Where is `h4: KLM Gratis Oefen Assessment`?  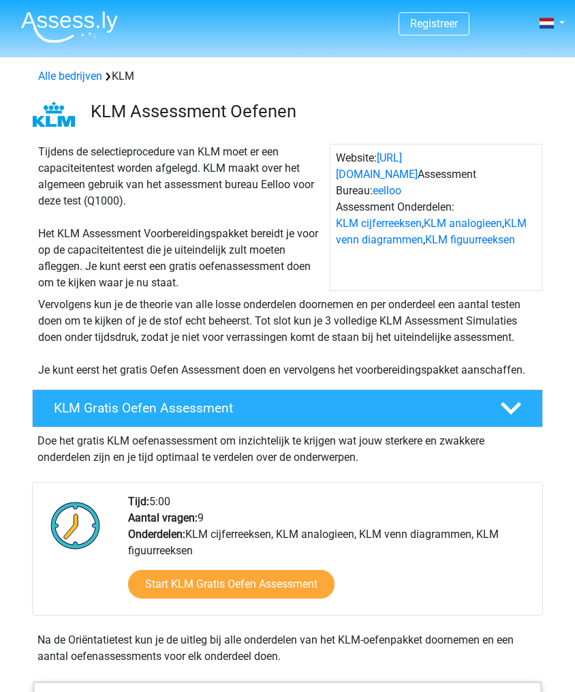
h4: KLM Gratis Oefen Assessment is located at coordinates (267, 408).